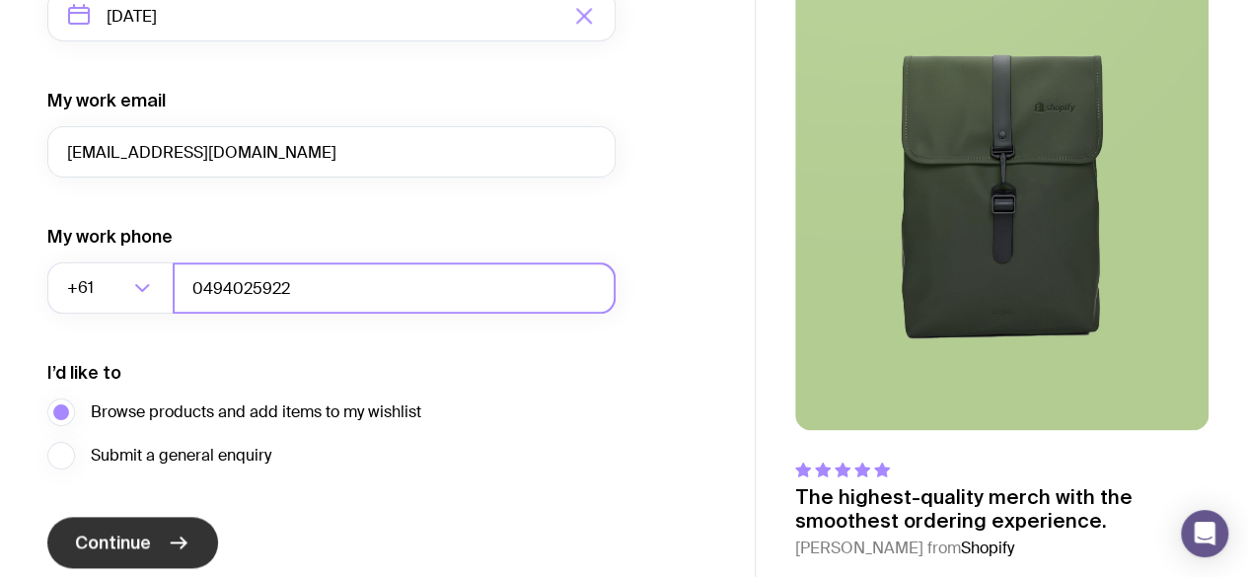 The width and height of the screenshot is (1248, 577). I want to click on div: Search for option, so click(111, 288).